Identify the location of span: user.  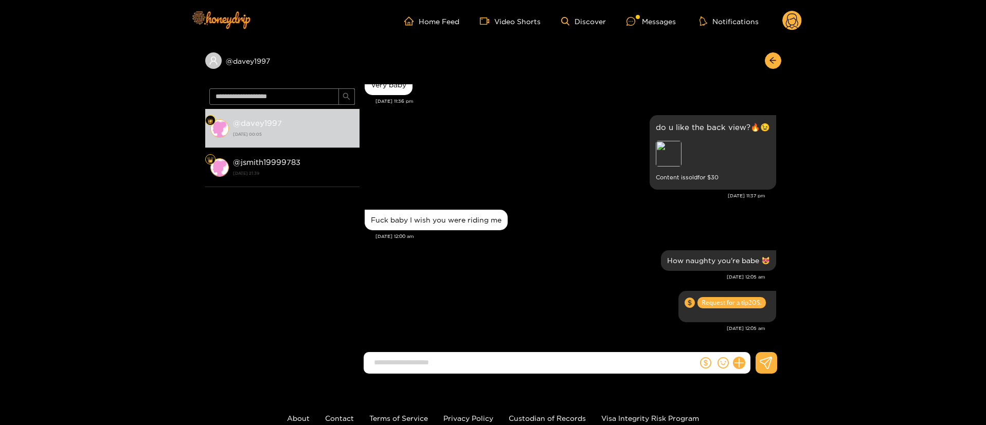
(213, 61).